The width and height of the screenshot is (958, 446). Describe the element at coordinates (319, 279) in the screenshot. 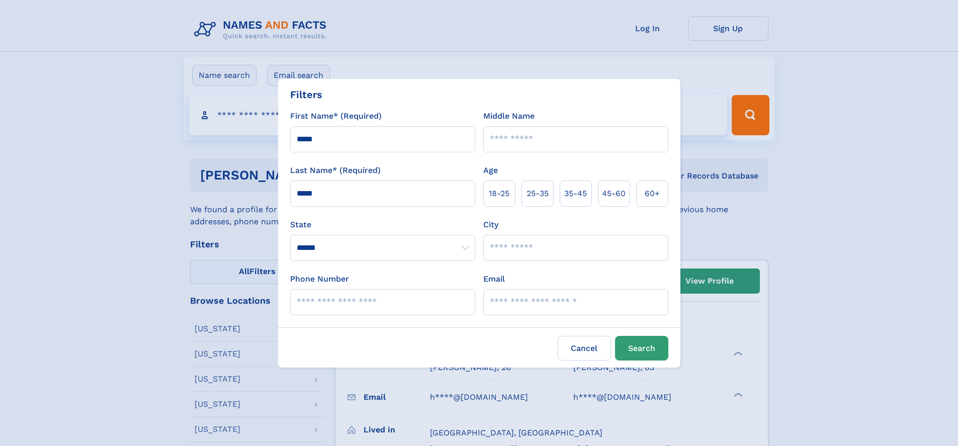

I see `label: Phone Number` at that location.